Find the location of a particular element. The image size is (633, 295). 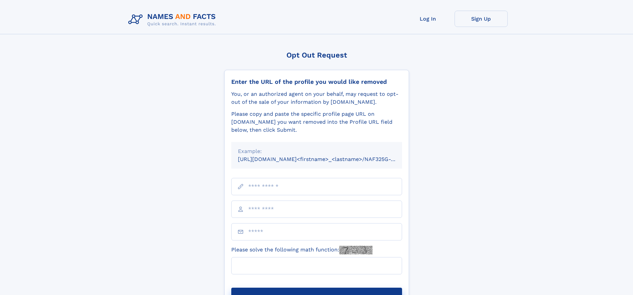

img: Logo Names and Facts is located at coordinates (173, 20).